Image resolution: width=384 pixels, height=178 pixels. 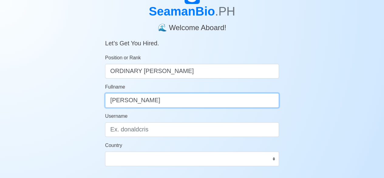 I want to click on input: ex. 2nd Officer w/Master License, so click(x=192, y=71).